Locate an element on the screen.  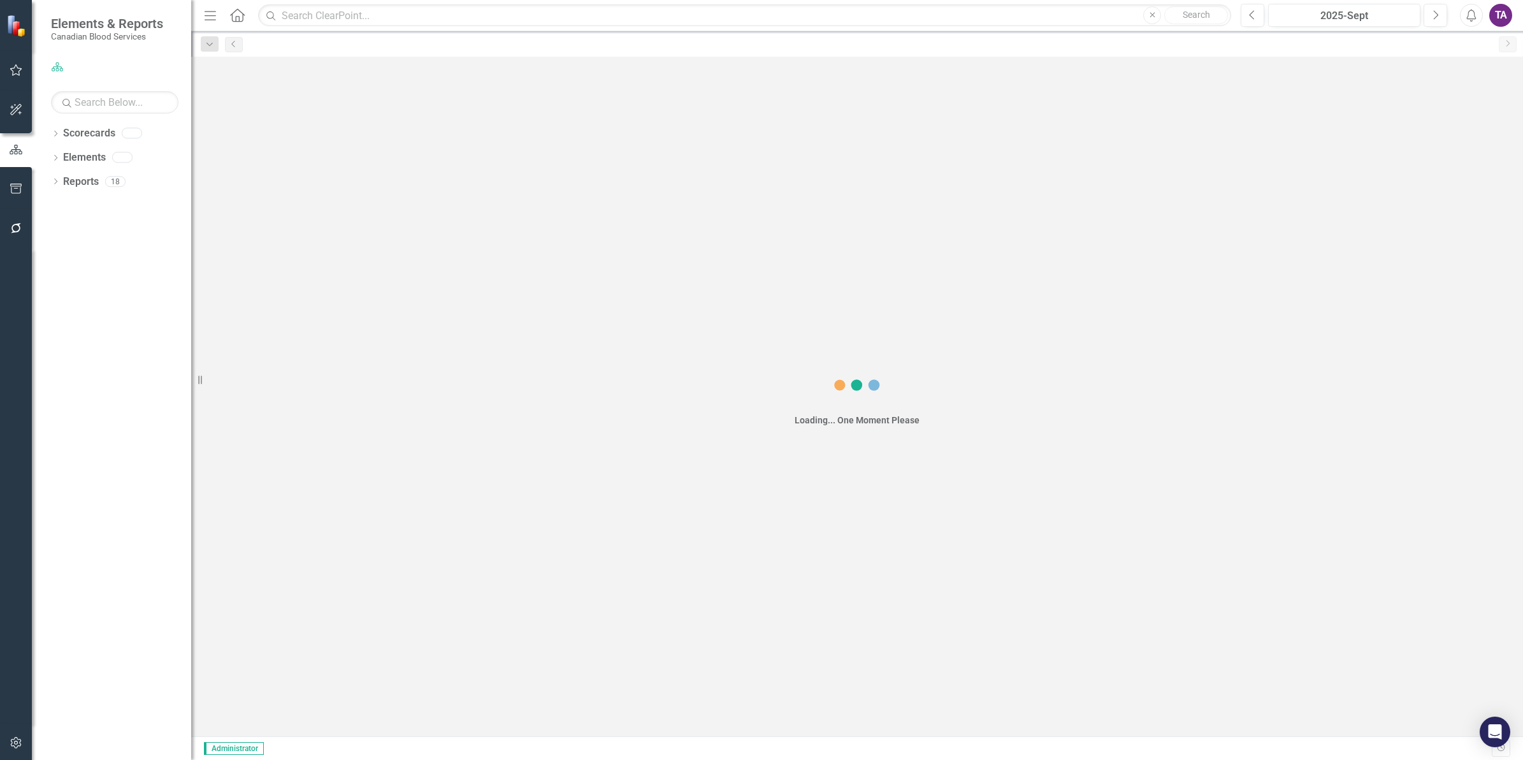
a: Elements is located at coordinates (84, 157).